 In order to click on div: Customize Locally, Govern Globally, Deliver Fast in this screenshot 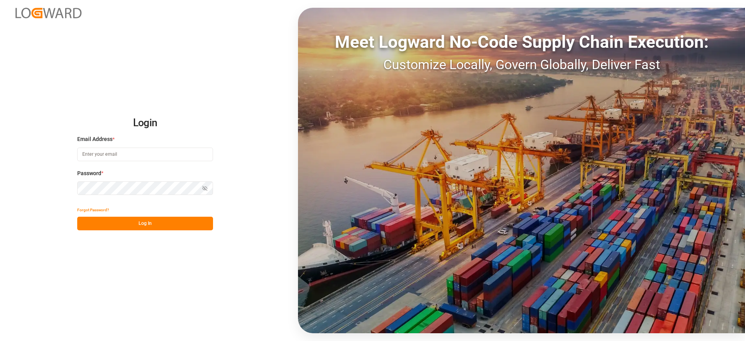, I will do `click(521, 64)`.